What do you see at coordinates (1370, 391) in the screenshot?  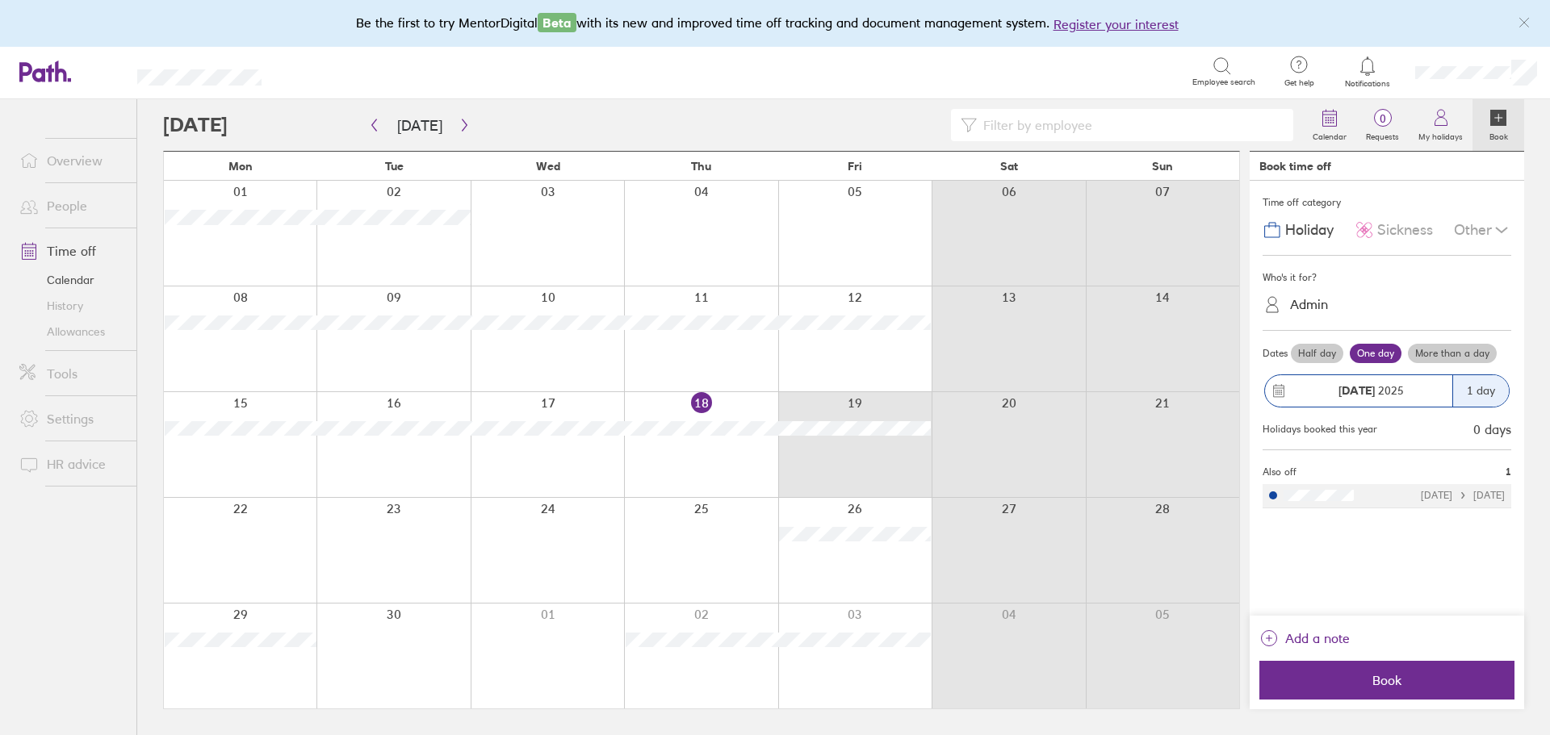 I see `span: 2025` at bounding box center [1370, 391].